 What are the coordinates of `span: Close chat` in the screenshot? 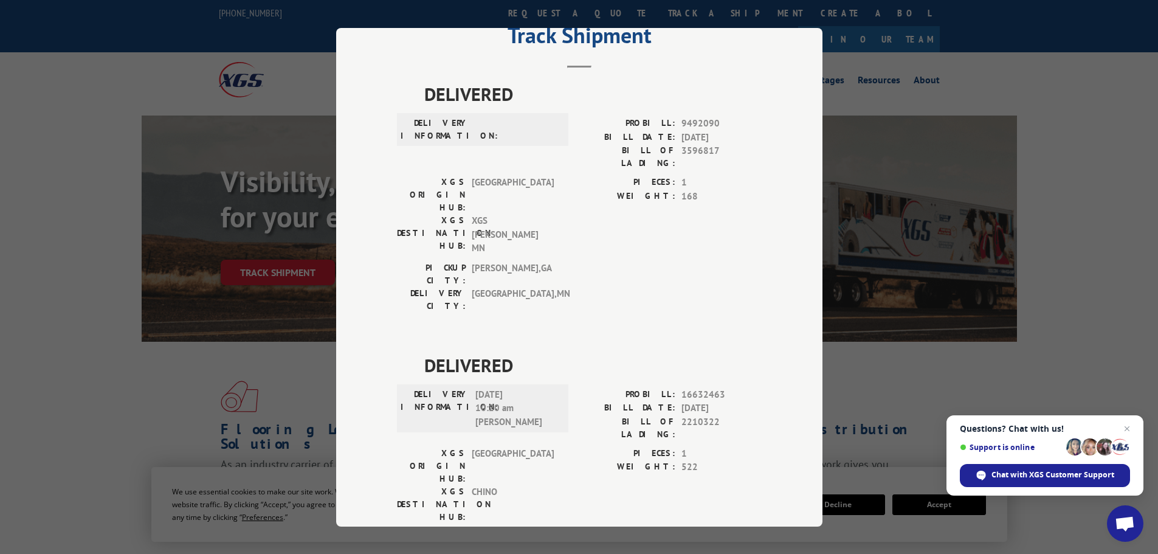 It's located at (1127, 429).